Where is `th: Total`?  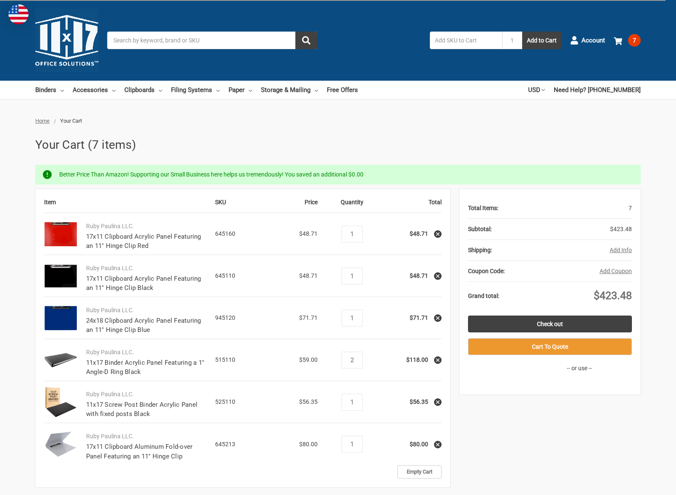
th: Total is located at coordinates (412, 206).